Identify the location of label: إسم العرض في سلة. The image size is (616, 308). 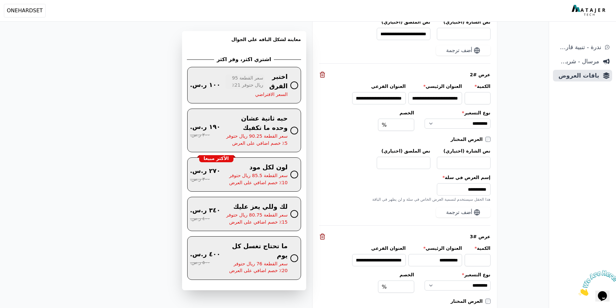
(405, 178).